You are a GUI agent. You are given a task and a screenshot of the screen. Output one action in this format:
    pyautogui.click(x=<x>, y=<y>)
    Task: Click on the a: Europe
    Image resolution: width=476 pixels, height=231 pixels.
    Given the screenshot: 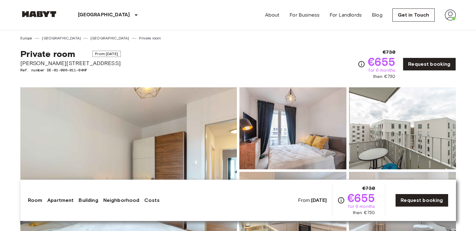 What is the action you would take?
    pyautogui.click(x=26, y=38)
    